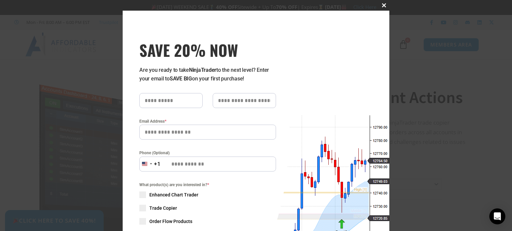 The height and width of the screenshot is (231, 512). Describe the element at coordinates (207, 222) in the screenshot. I see `label: Order Flow Products` at that location.